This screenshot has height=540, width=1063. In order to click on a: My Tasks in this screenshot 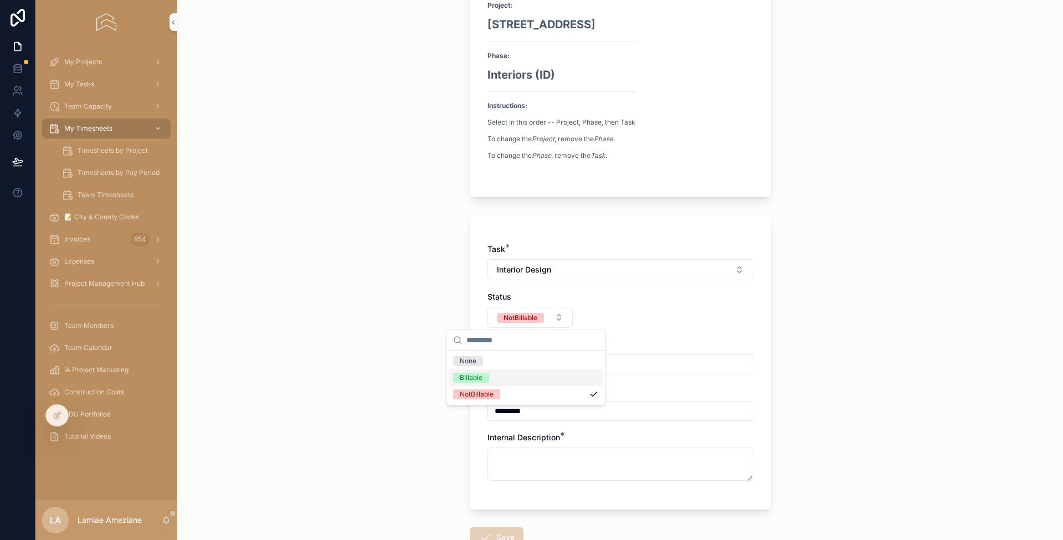, I will do `click(106, 84)`.